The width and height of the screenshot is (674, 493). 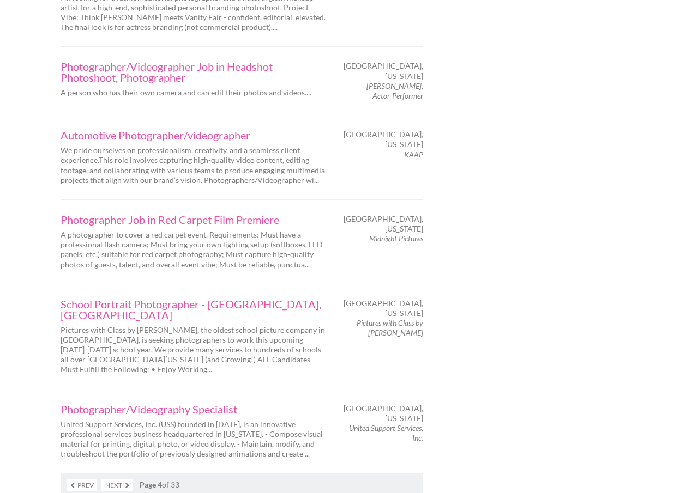 I want to click on p: A photographer to cover a red carpet event. Requirements: Must have a professional flash camera; ..., so click(x=194, y=250).